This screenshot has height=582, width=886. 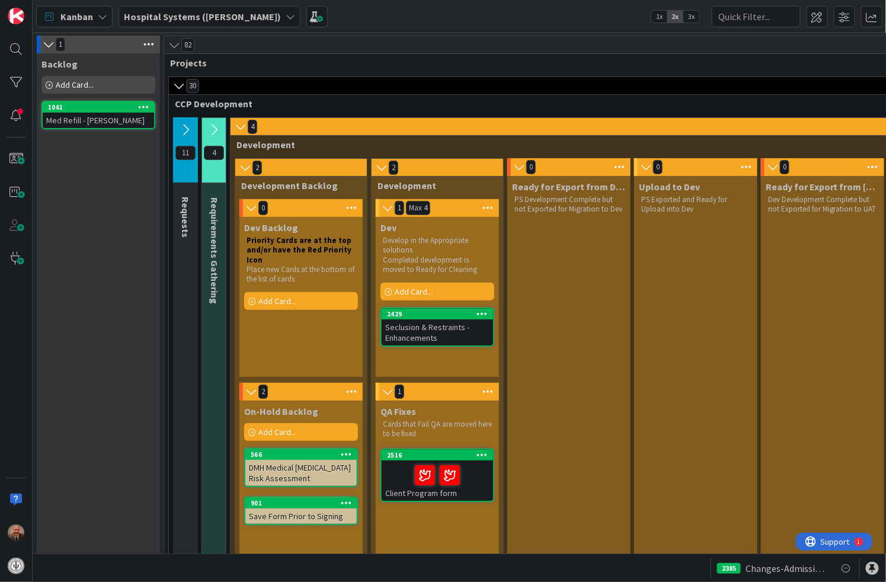 What do you see at coordinates (696, 204) in the screenshot?
I see `p: PS Exported and Ready for Upload into Dev` at bounding box center [696, 204].